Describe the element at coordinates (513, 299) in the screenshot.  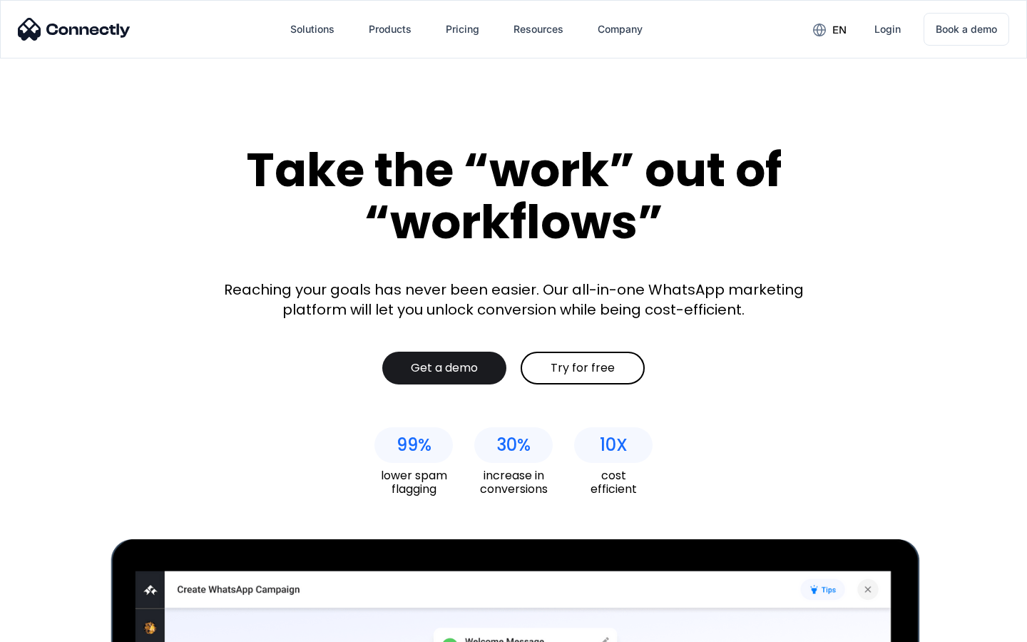
I see `div: Reaching your goals has never been easier. Our all-in-one WhatsApp marketing platform will let yo...` at that location.